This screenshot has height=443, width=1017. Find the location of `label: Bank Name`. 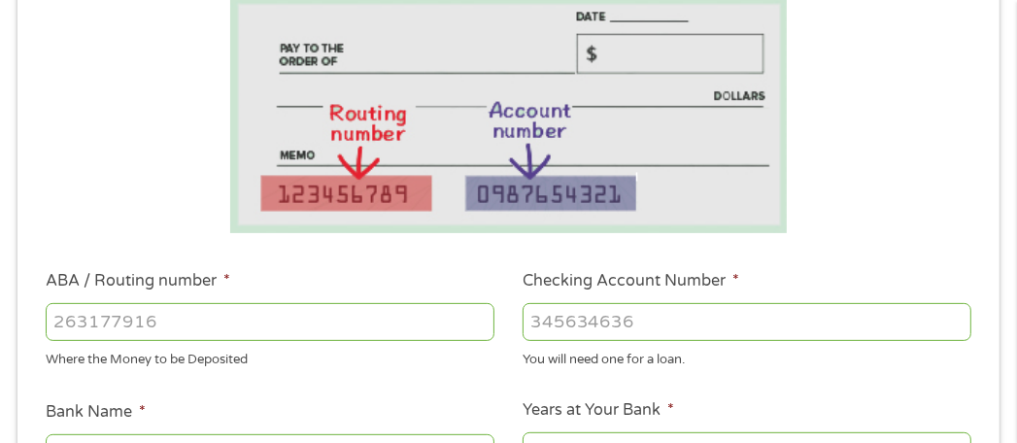

label: Bank Name is located at coordinates (95, 412).